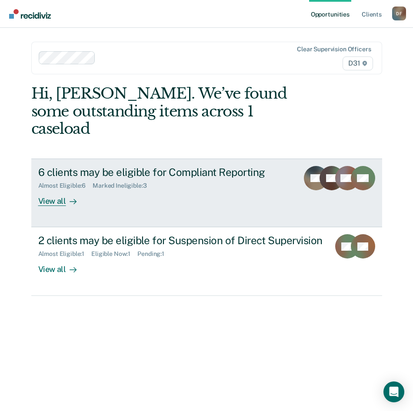  I want to click on span: D31, so click(357, 63).